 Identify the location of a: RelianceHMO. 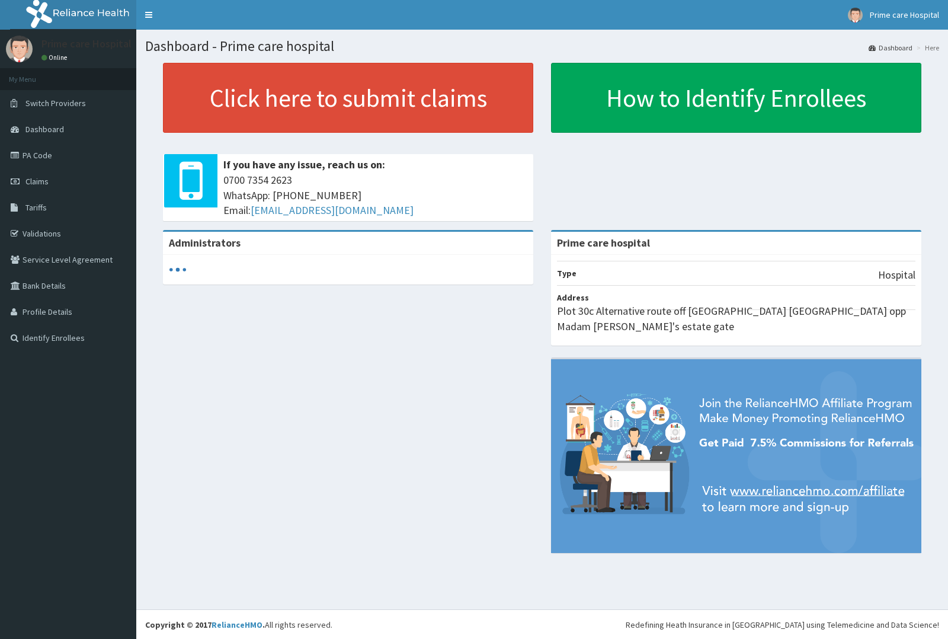
(237, 625).